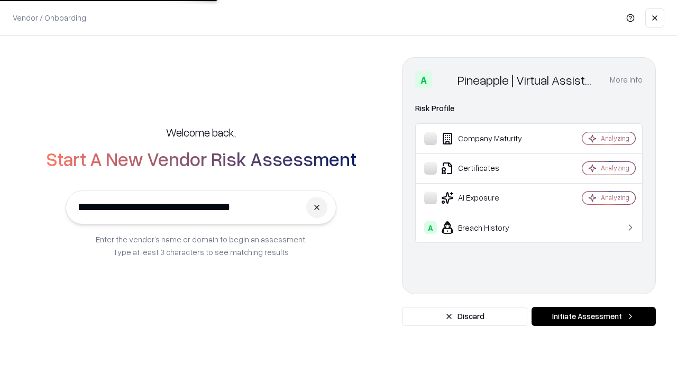  I want to click on h2: Start A New Vendor Risk Assessment, so click(201, 159).